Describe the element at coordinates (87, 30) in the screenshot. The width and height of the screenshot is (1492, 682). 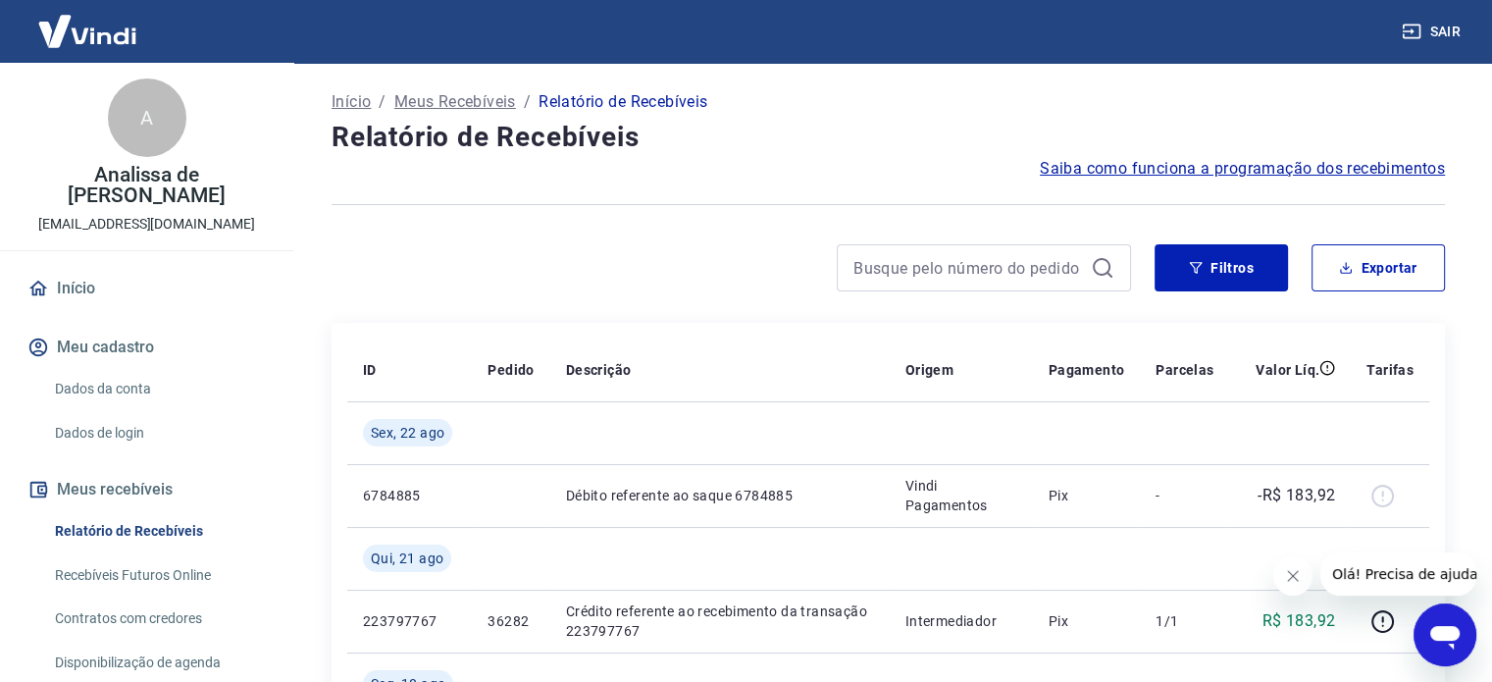
I see `img: Vindi` at that location.